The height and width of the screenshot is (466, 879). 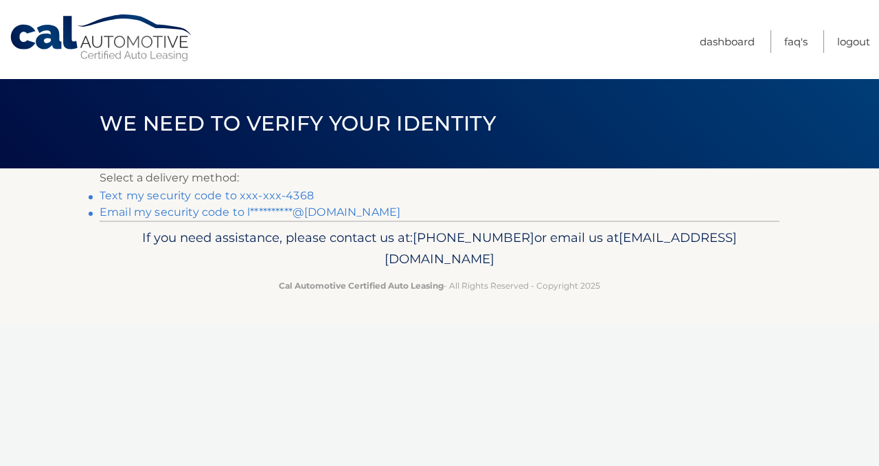 What do you see at coordinates (796, 41) in the screenshot?
I see `a: FAQ's` at bounding box center [796, 41].